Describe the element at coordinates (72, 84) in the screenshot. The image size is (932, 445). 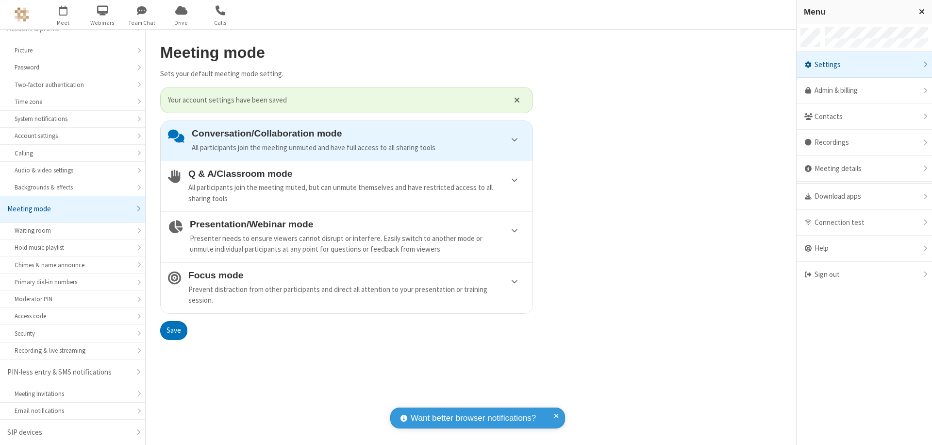
I see `div: Two-factor authentication` at that location.